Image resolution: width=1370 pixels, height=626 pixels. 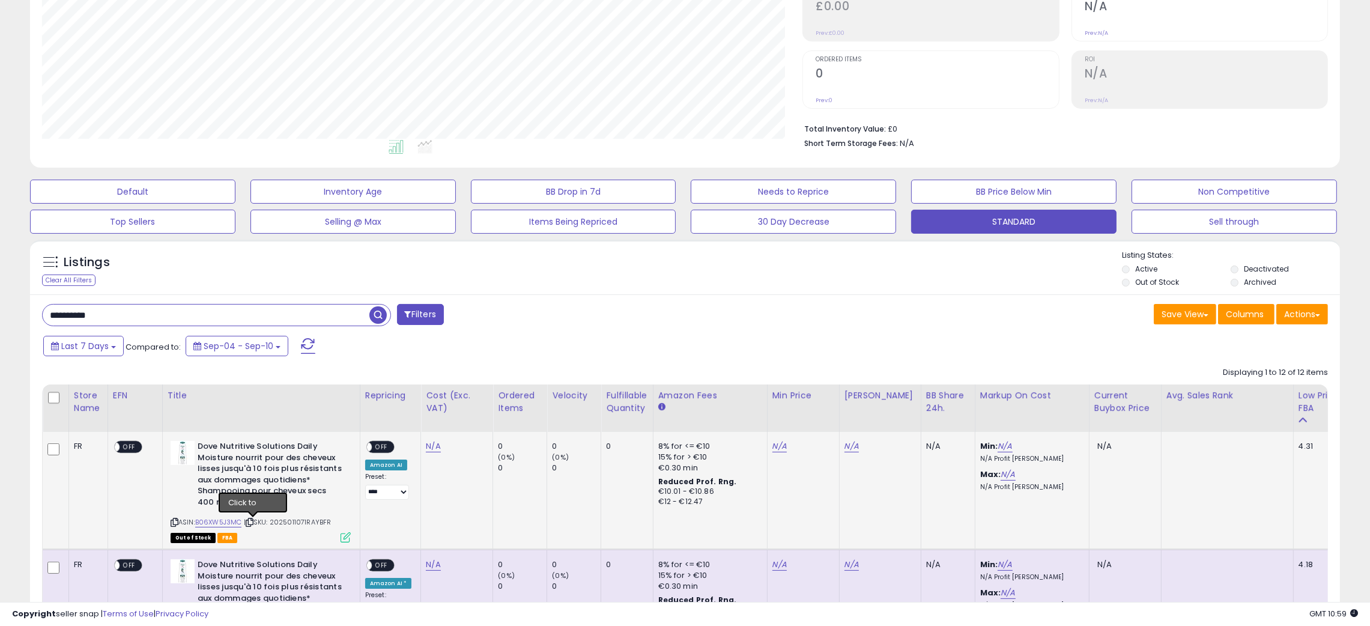 I want to click on button: Last 7 Days, so click(x=84, y=346).